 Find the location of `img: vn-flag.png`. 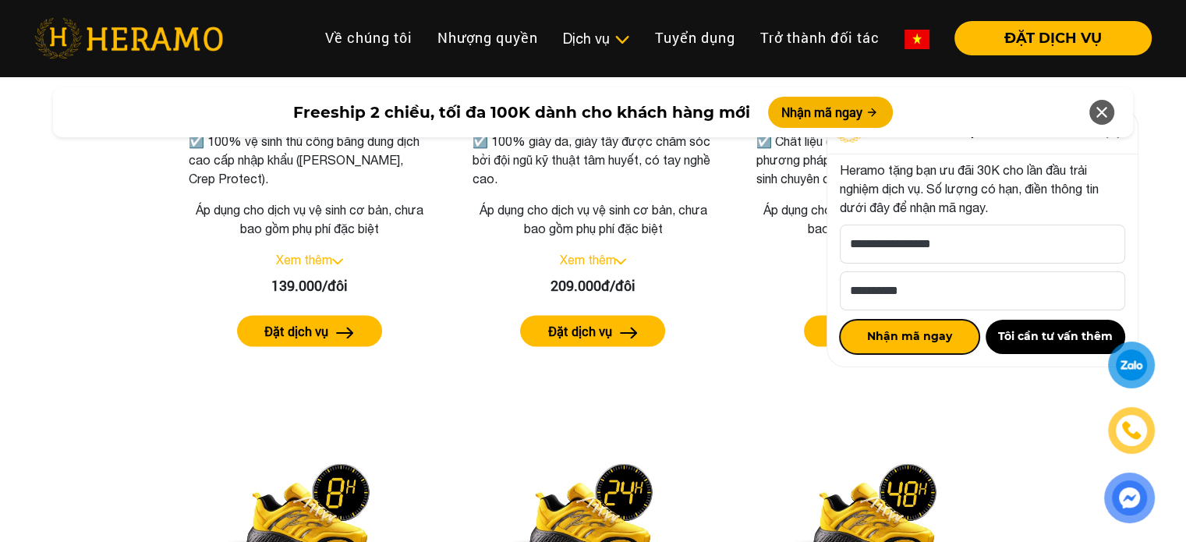

img: vn-flag.png is located at coordinates (917, 39).